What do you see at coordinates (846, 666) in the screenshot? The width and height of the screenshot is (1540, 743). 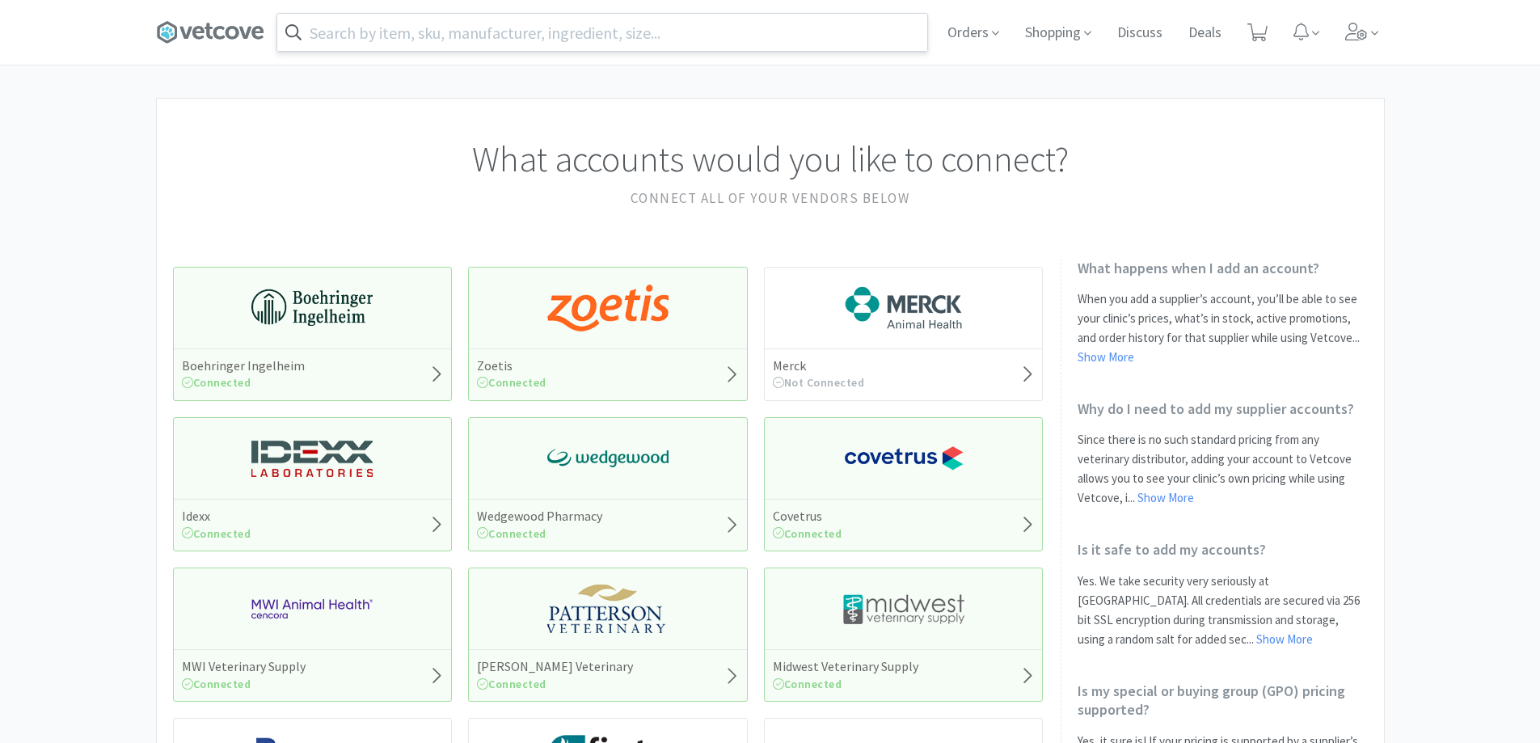 I see `h5: Midwest Veterinary Supply` at bounding box center [846, 666].